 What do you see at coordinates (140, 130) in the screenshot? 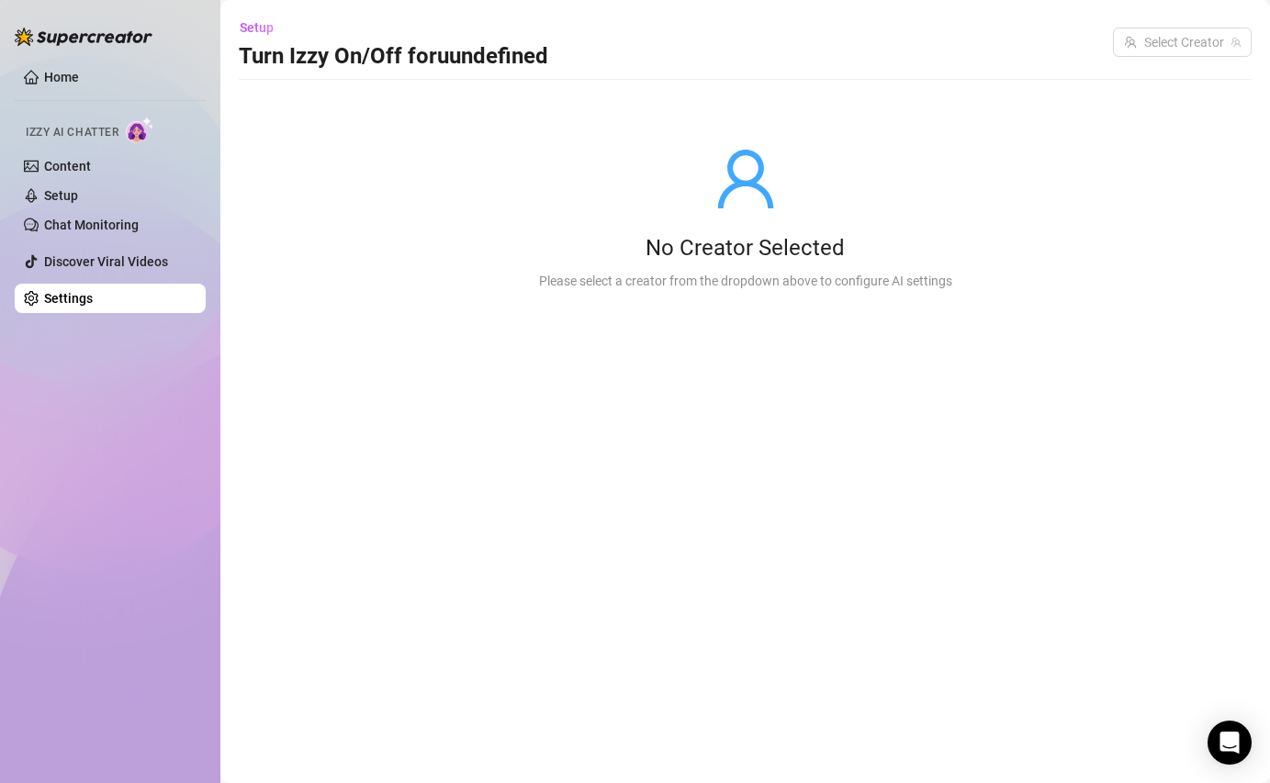
I see `img: AI Chatter` at bounding box center [140, 130].